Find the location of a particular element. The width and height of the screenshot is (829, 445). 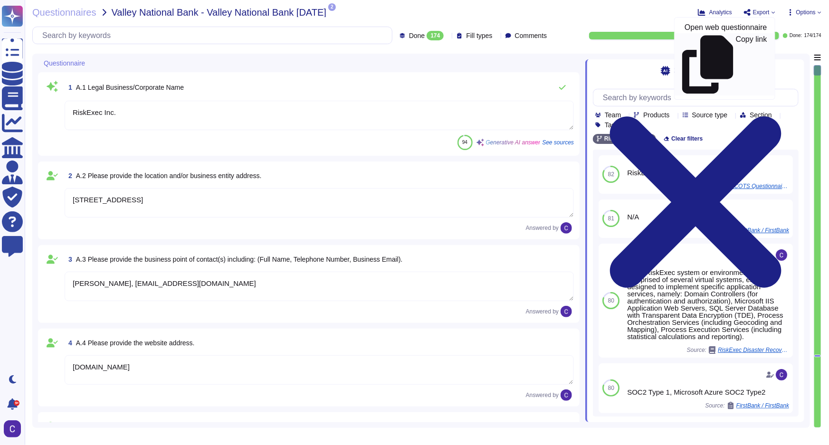

span: 94 is located at coordinates (465, 142).